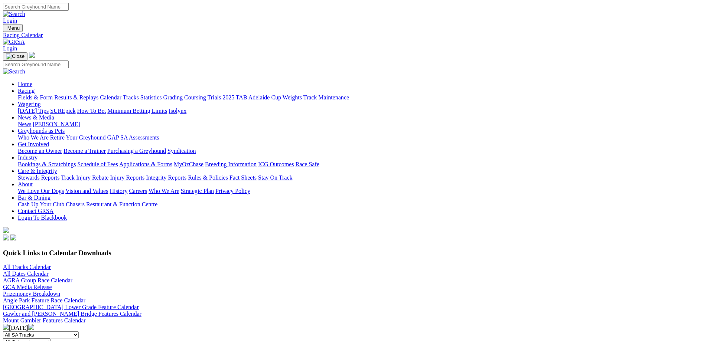 Image resolution: width=713 pixels, height=341 pixels. What do you see at coordinates (14, 42) in the screenshot?
I see `img: GRSA` at bounding box center [14, 42].